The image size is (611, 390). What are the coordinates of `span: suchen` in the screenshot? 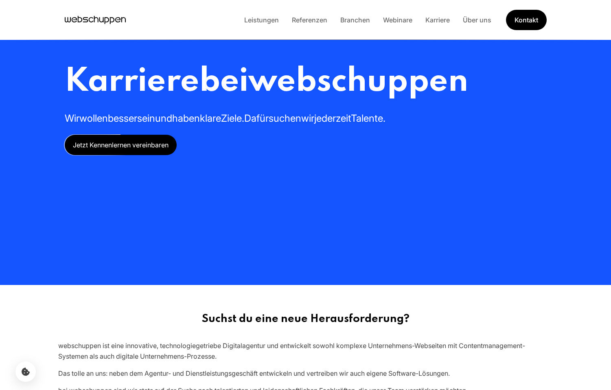 It's located at (285, 118).